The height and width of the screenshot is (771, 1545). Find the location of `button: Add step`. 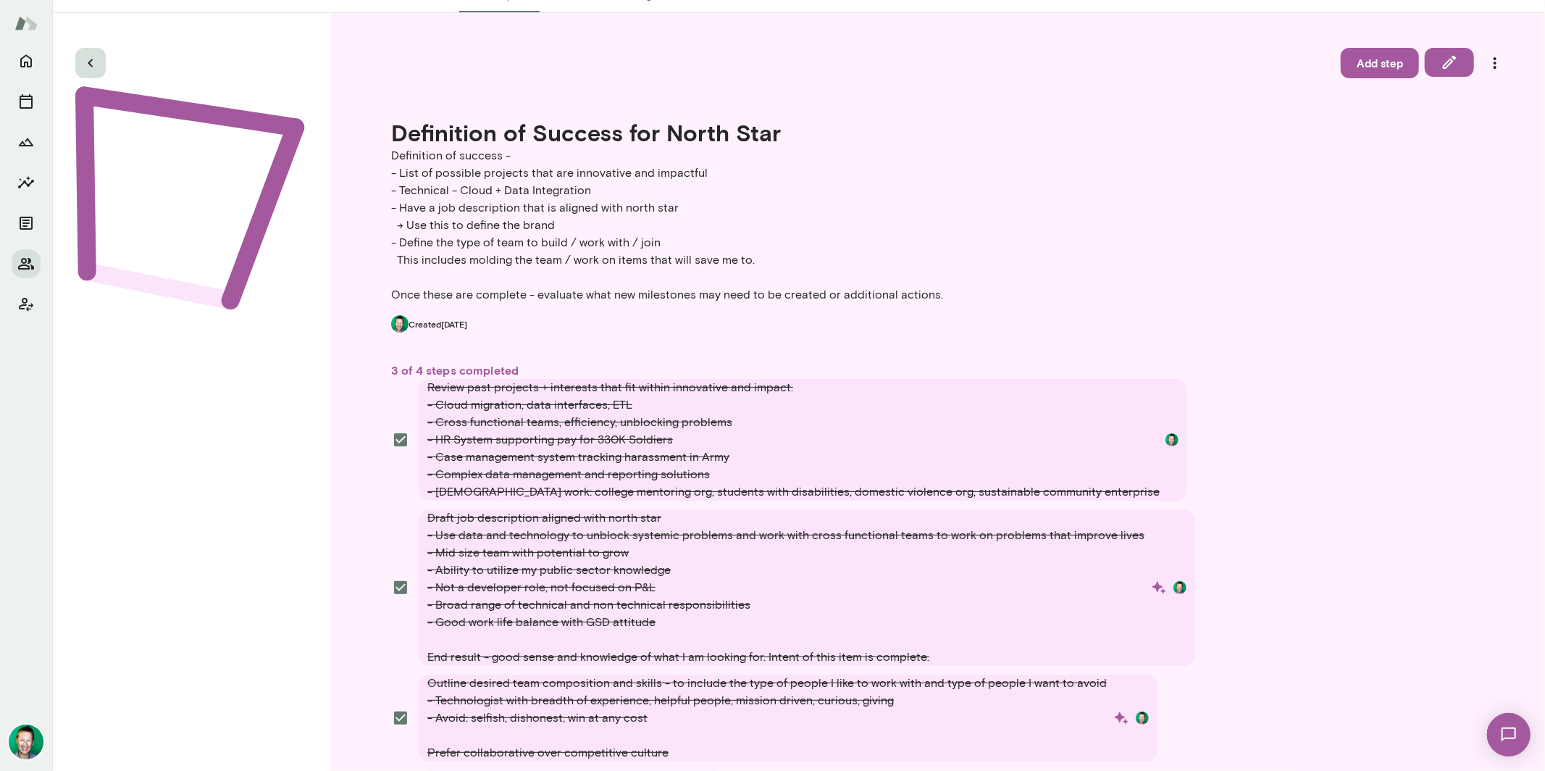

button: Add step is located at coordinates (1380, 63).